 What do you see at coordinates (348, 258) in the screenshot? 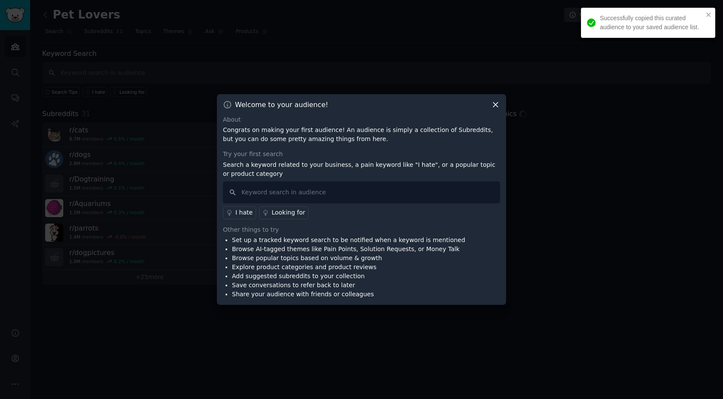
I see `li: Browse popular topics based on volume & growth` at bounding box center [348, 258].